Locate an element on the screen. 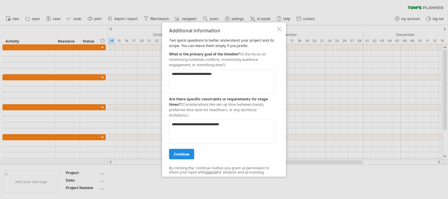 The image size is (448, 199). div: What is the primary goal of the timeline? is located at coordinates (222, 58).